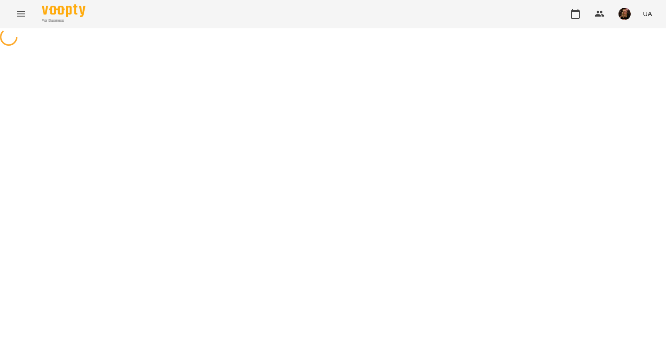 The height and width of the screenshot is (363, 666). I want to click on button: UA, so click(647, 14).